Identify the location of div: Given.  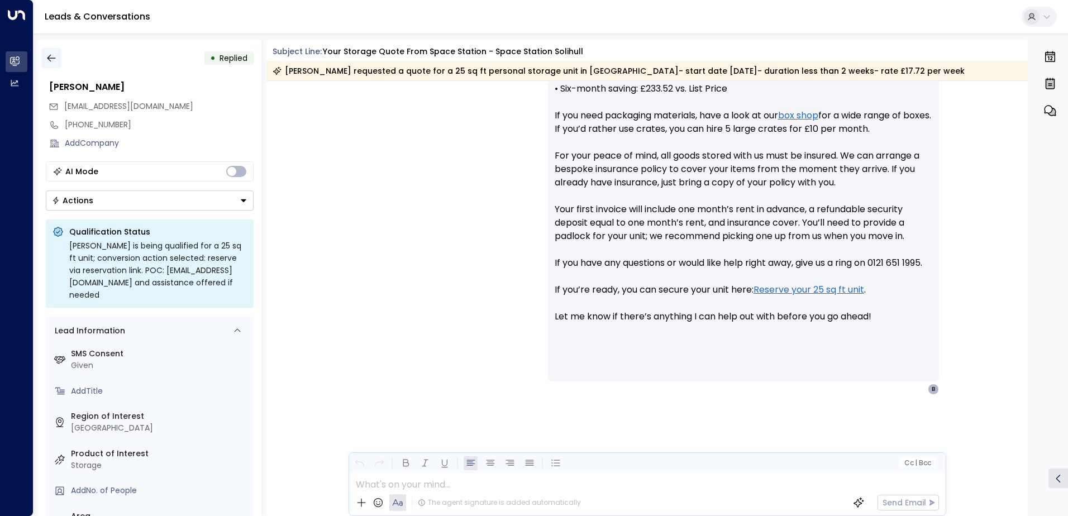
(160, 365).